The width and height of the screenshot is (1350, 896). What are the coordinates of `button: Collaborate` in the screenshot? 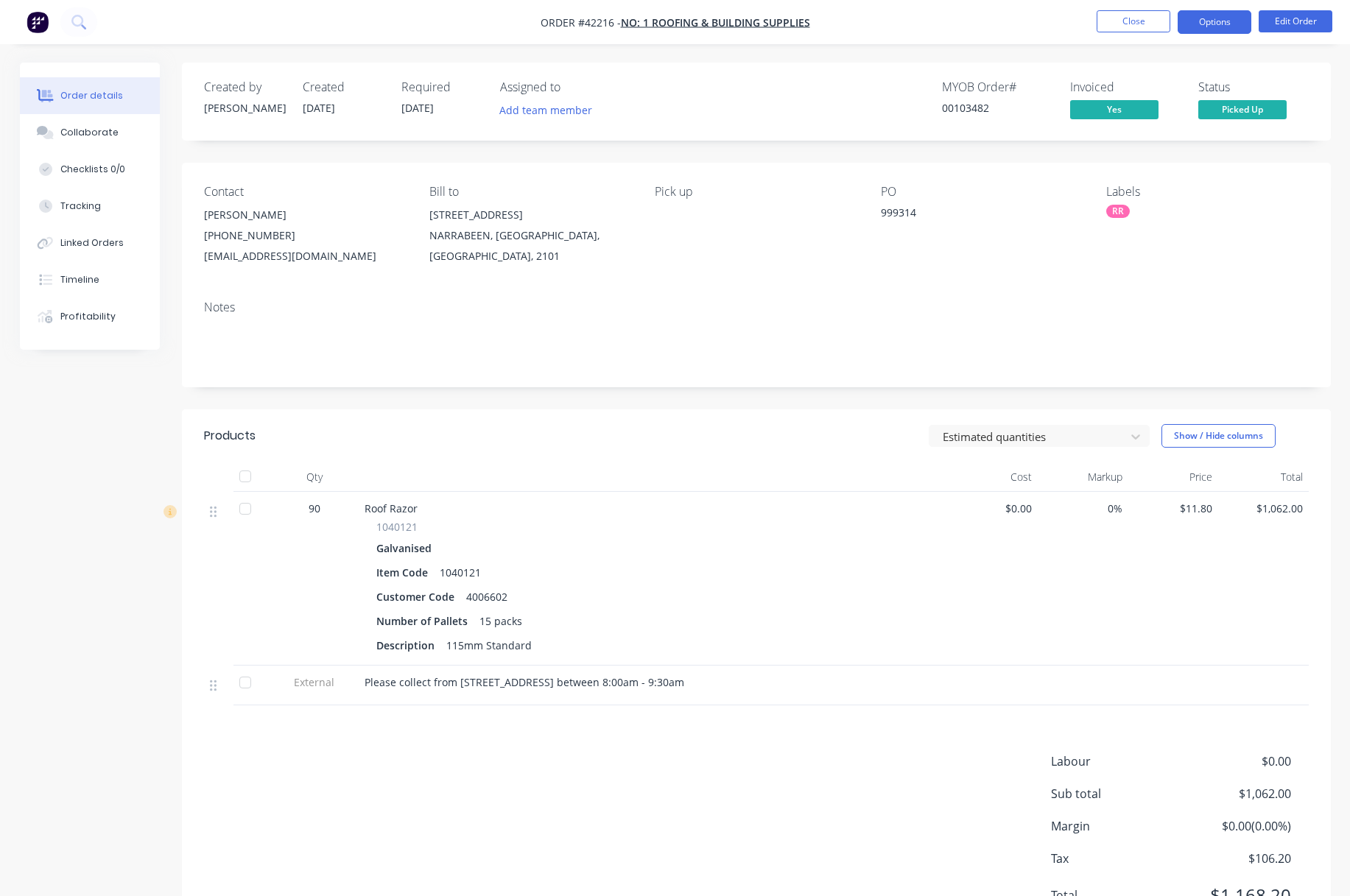 It's located at (90, 132).